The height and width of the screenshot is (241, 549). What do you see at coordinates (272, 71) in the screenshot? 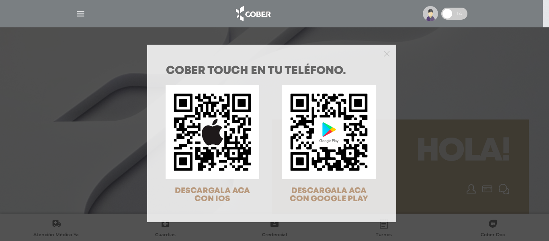
I see `h1: COBER TOUCH en tu teléfono.` at bounding box center [272, 71].